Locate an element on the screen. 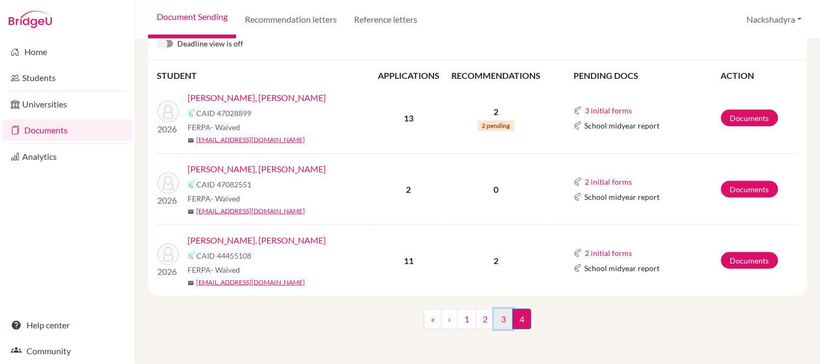 The image size is (820, 364). b: 11 is located at coordinates (409, 261).